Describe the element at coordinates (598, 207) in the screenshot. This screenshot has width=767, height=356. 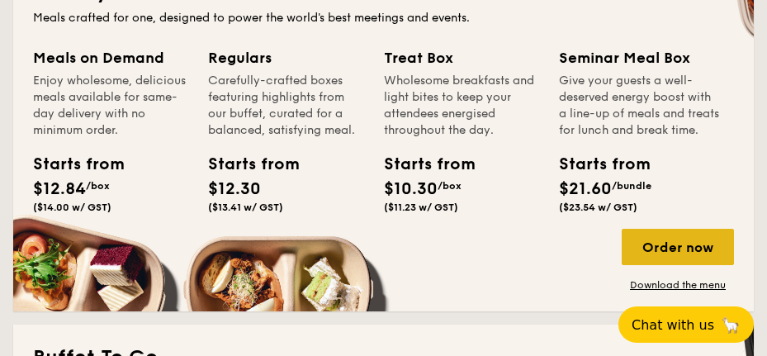
I see `span: ($23.54 w/ GST)` at that location.